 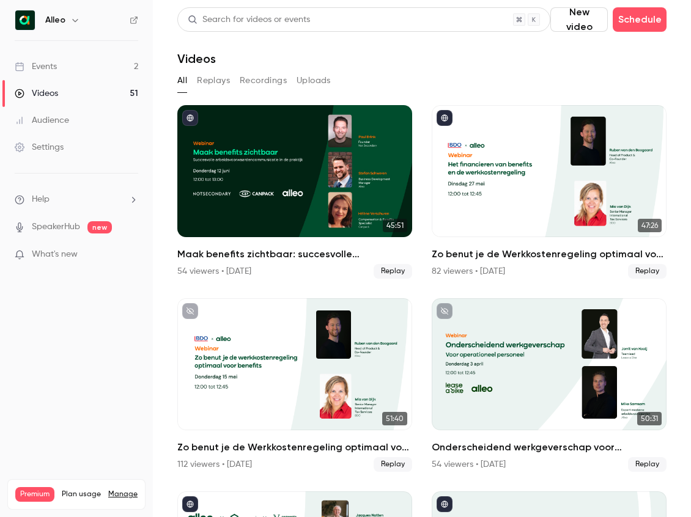 I want to click on button: Replays, so click(x=213, y=81).